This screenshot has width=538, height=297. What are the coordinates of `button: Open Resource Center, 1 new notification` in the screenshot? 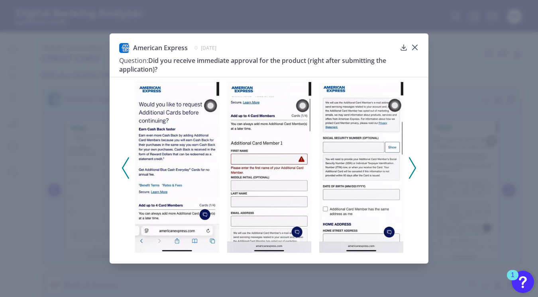 It's located at (522, 282).